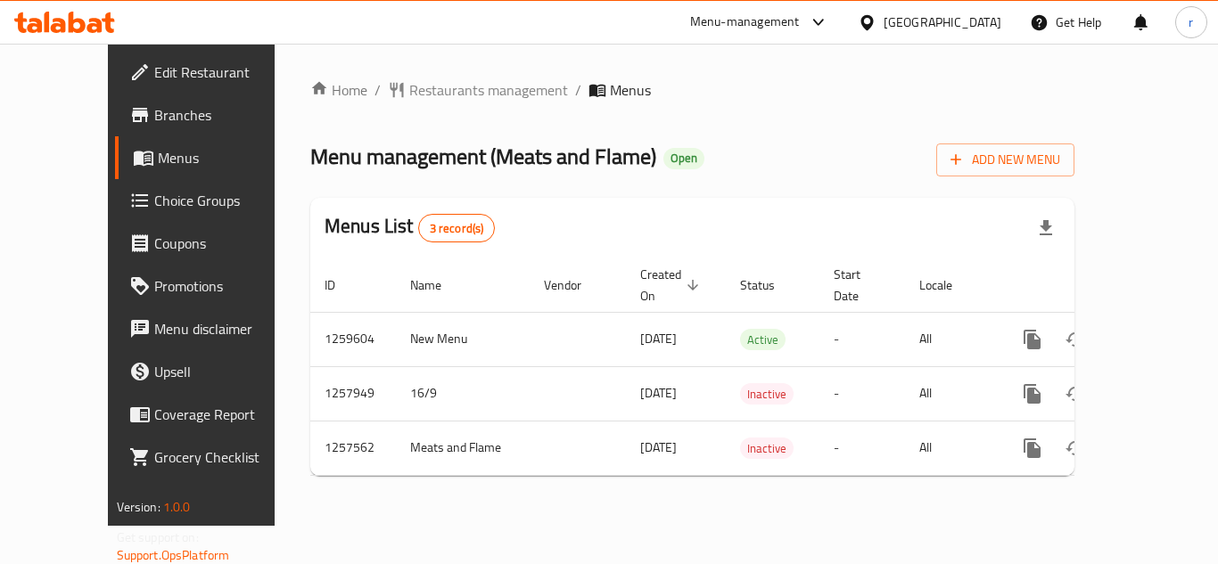  Describe the element at coordinates (947, 285) in the screenshot. I see `span: Locale` at that location.